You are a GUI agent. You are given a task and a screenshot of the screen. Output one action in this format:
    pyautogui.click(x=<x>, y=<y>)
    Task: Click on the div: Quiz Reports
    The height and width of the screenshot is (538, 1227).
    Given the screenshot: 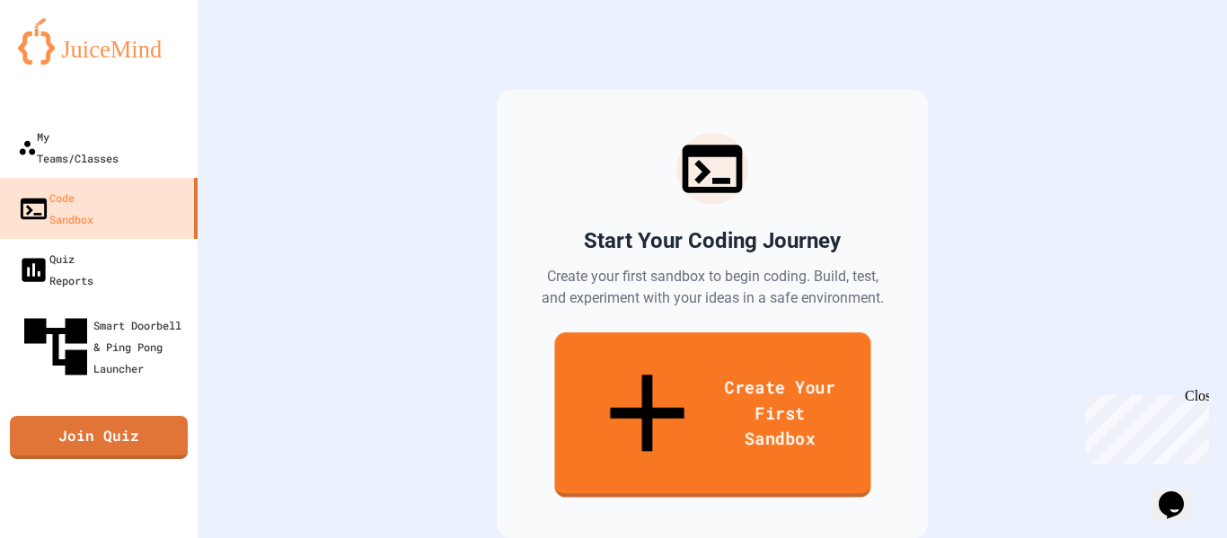 What is the action you would take?
    pyautogui.click(x=56, y=270)
    